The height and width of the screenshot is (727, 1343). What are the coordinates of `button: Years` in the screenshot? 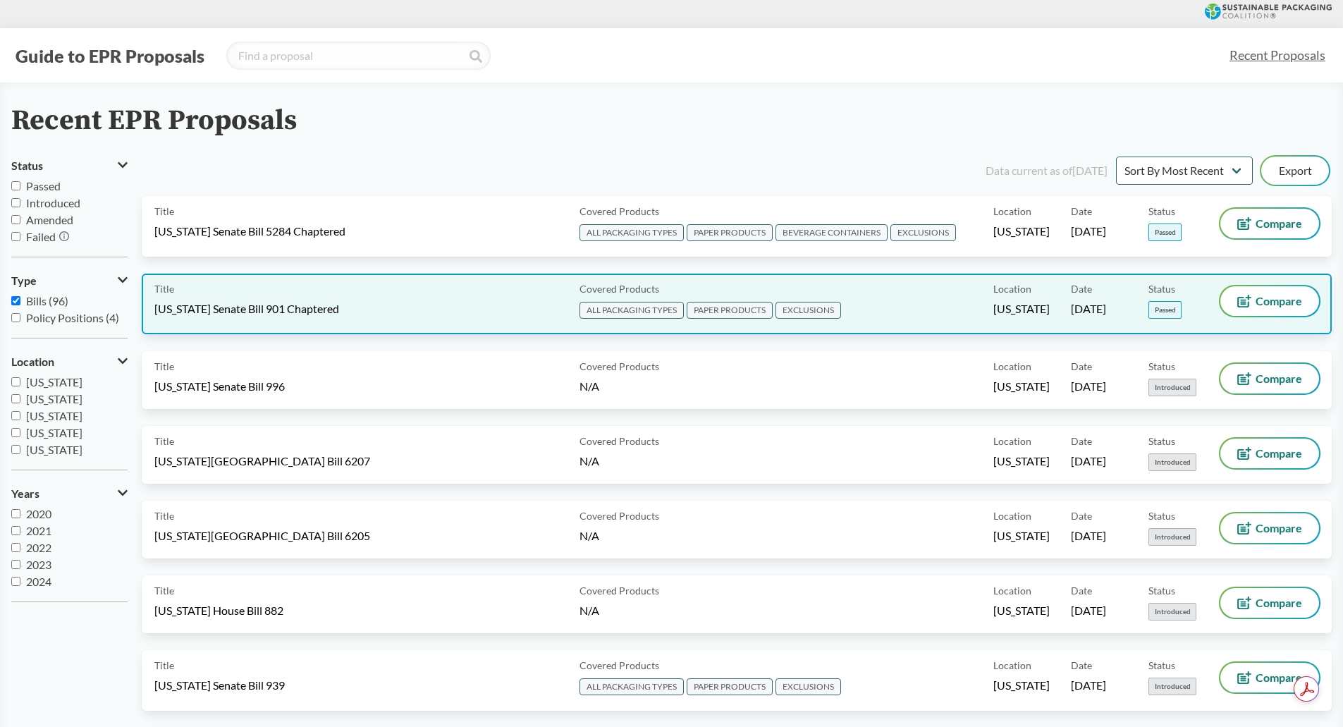 It's located at (69, 494).